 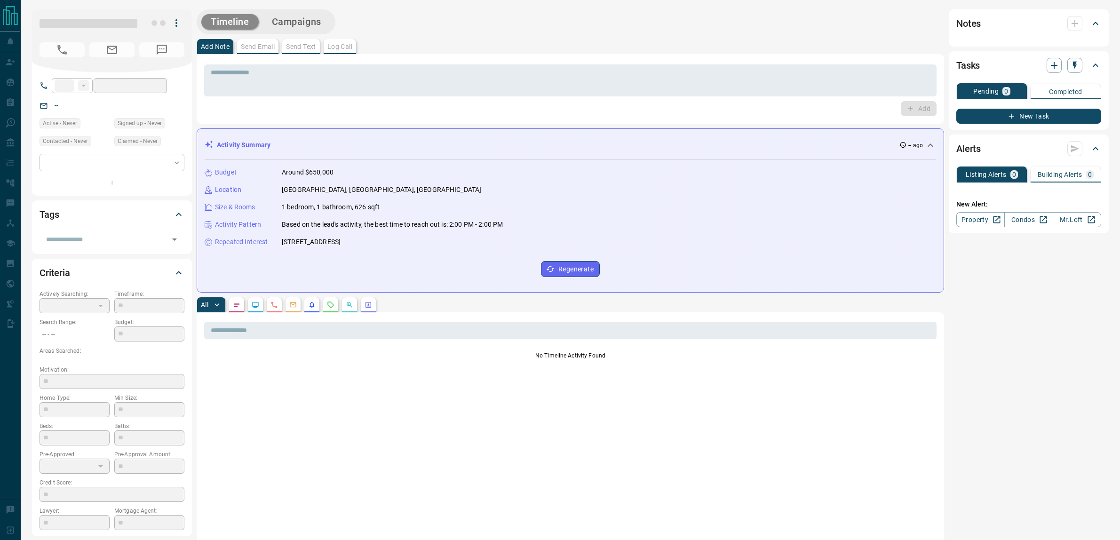 I want to click on p: Location, so click(x=228, y=190).